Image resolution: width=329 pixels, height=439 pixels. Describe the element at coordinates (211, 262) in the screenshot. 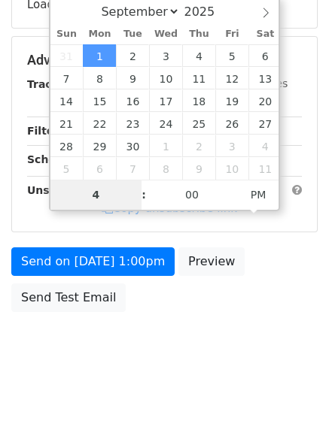

I see `a: Preview` at that location.